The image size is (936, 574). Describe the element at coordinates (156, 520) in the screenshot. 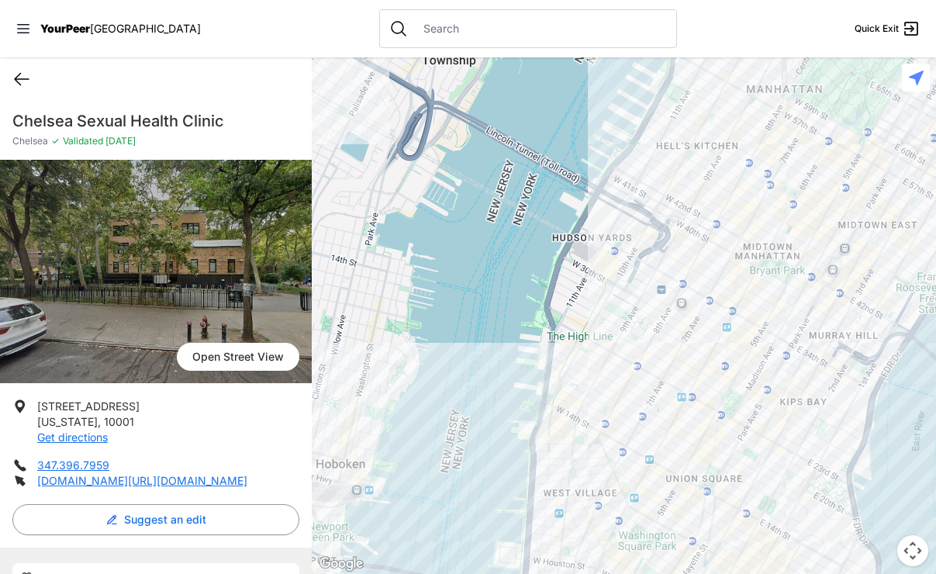

I see `button: Suggest an edit` at that location.